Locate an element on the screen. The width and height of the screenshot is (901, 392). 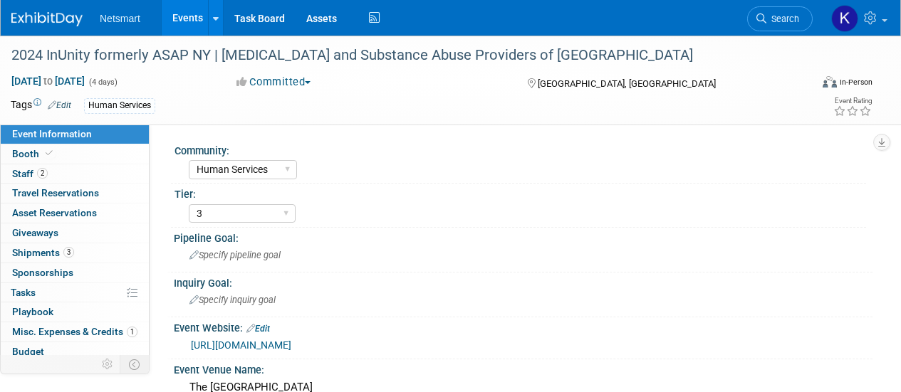
a: Booth is located at coordinates (75, 154).